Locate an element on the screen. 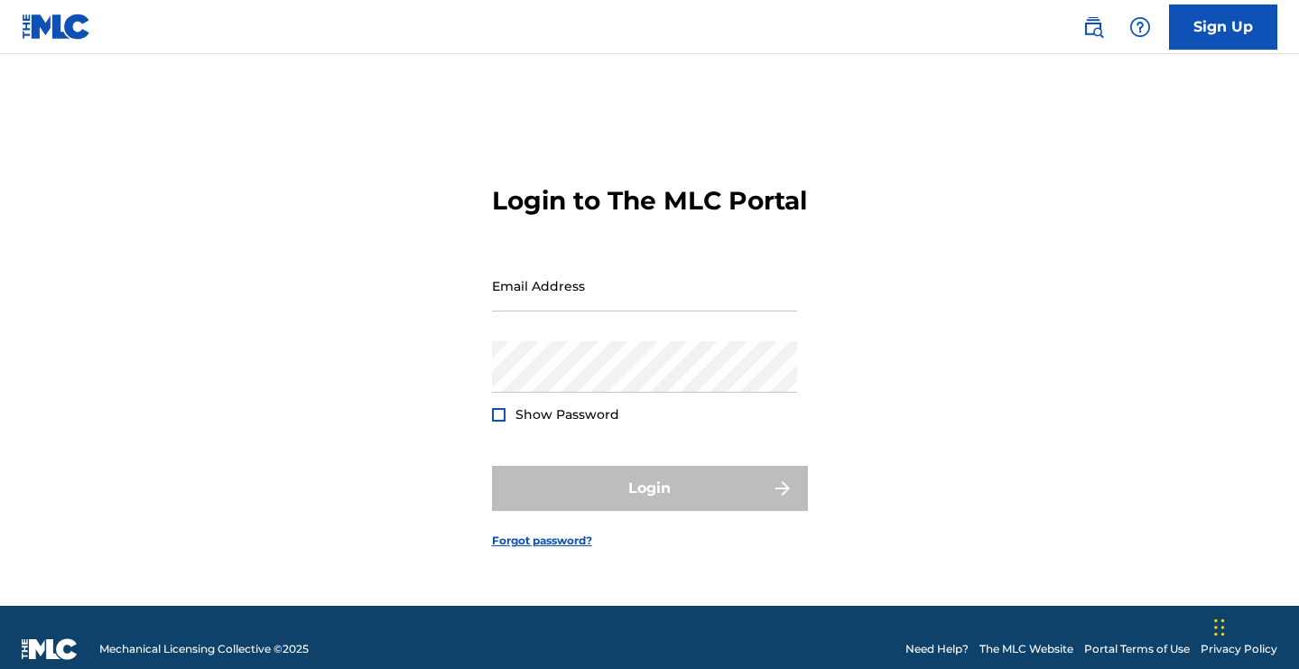 Image resolution: width=1299 pixels, height=669 pixels. a: Public Search is located at coordinates (1094, 27).